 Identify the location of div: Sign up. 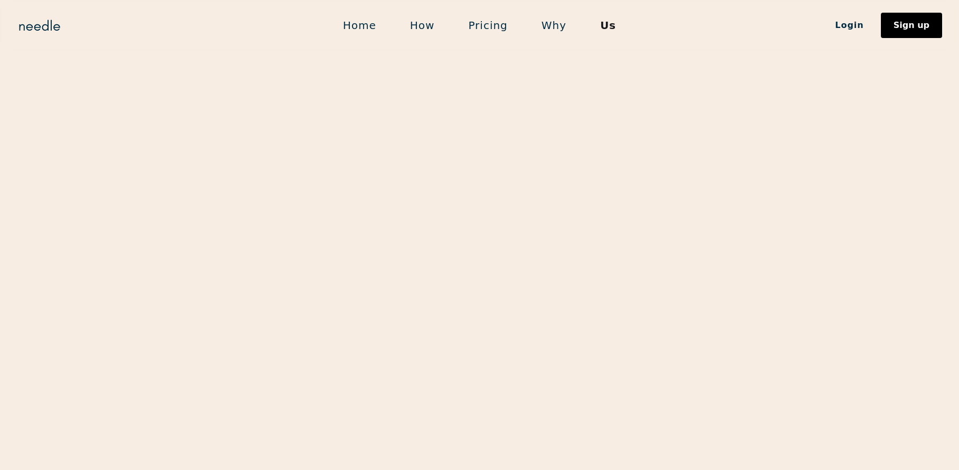
(911, 25).